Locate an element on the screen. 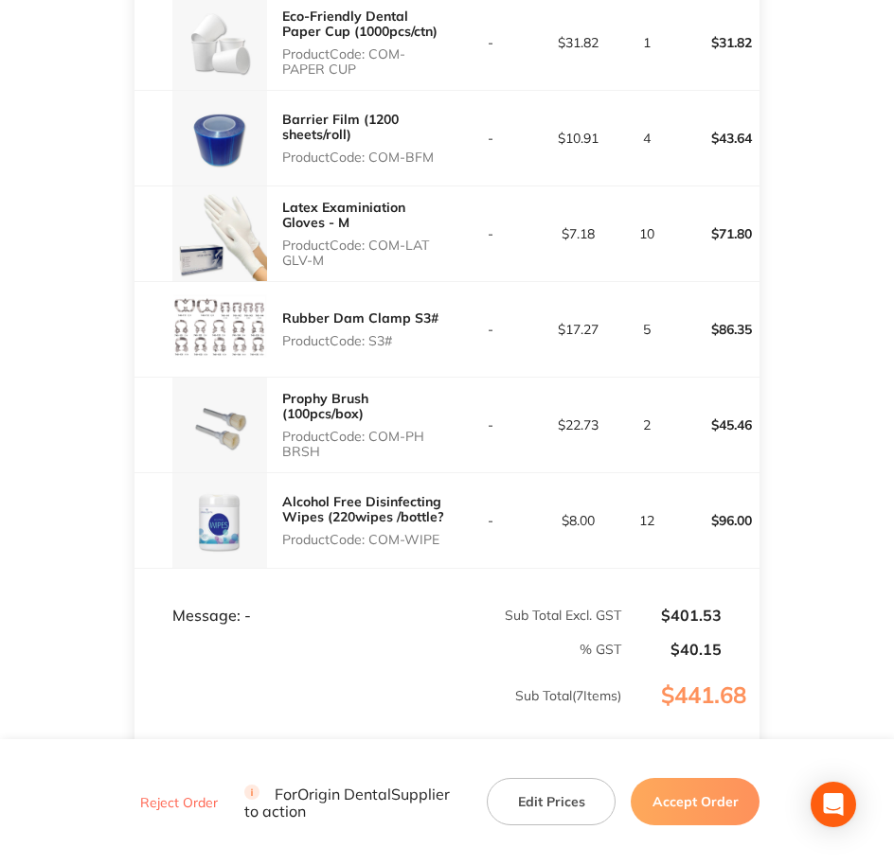  p: % GST is located at coordinates (378, 650).